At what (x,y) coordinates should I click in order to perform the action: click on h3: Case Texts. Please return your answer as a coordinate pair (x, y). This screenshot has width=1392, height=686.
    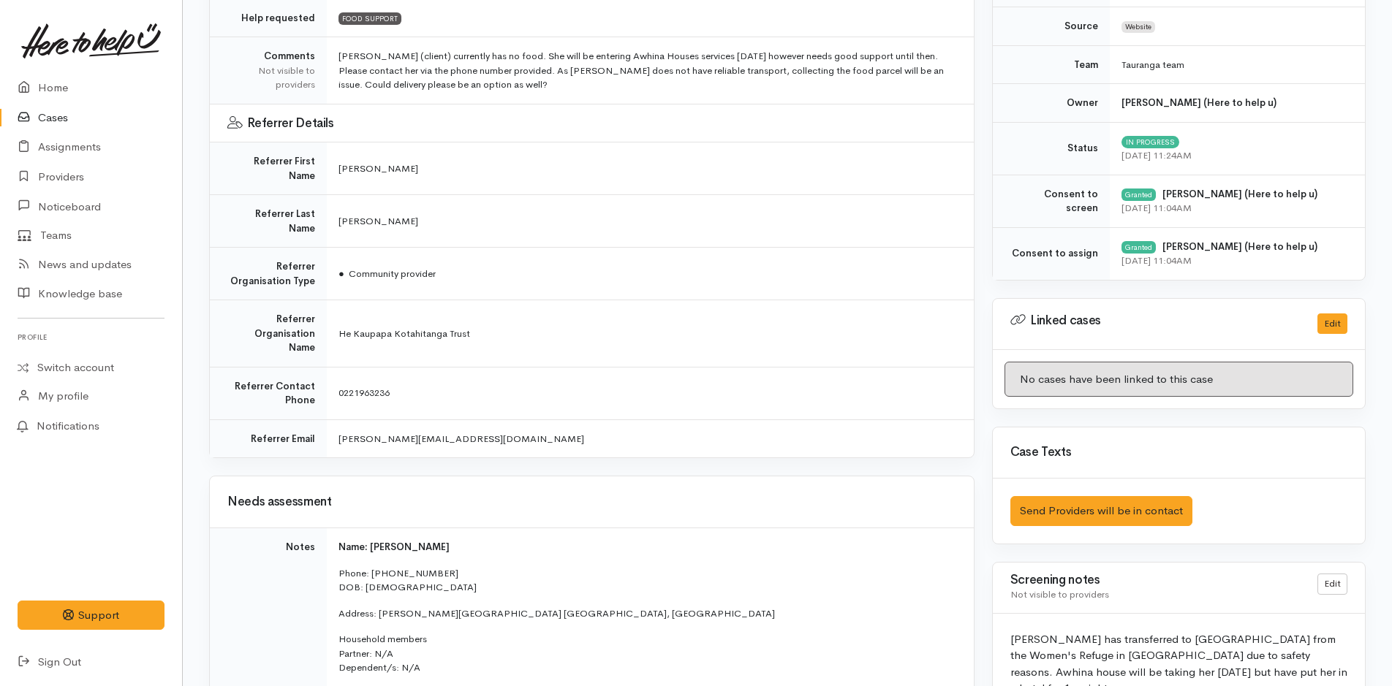
    Looking at the image, I should click on (1178, 452).